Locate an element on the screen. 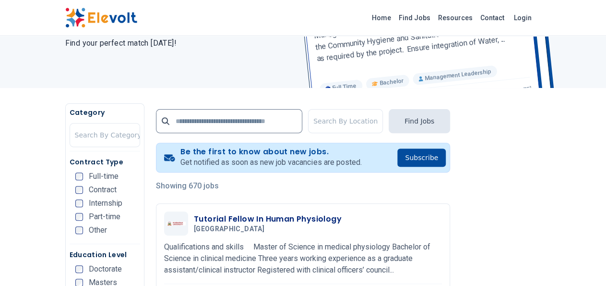  input: Contract is located at coordinates (79, 190).